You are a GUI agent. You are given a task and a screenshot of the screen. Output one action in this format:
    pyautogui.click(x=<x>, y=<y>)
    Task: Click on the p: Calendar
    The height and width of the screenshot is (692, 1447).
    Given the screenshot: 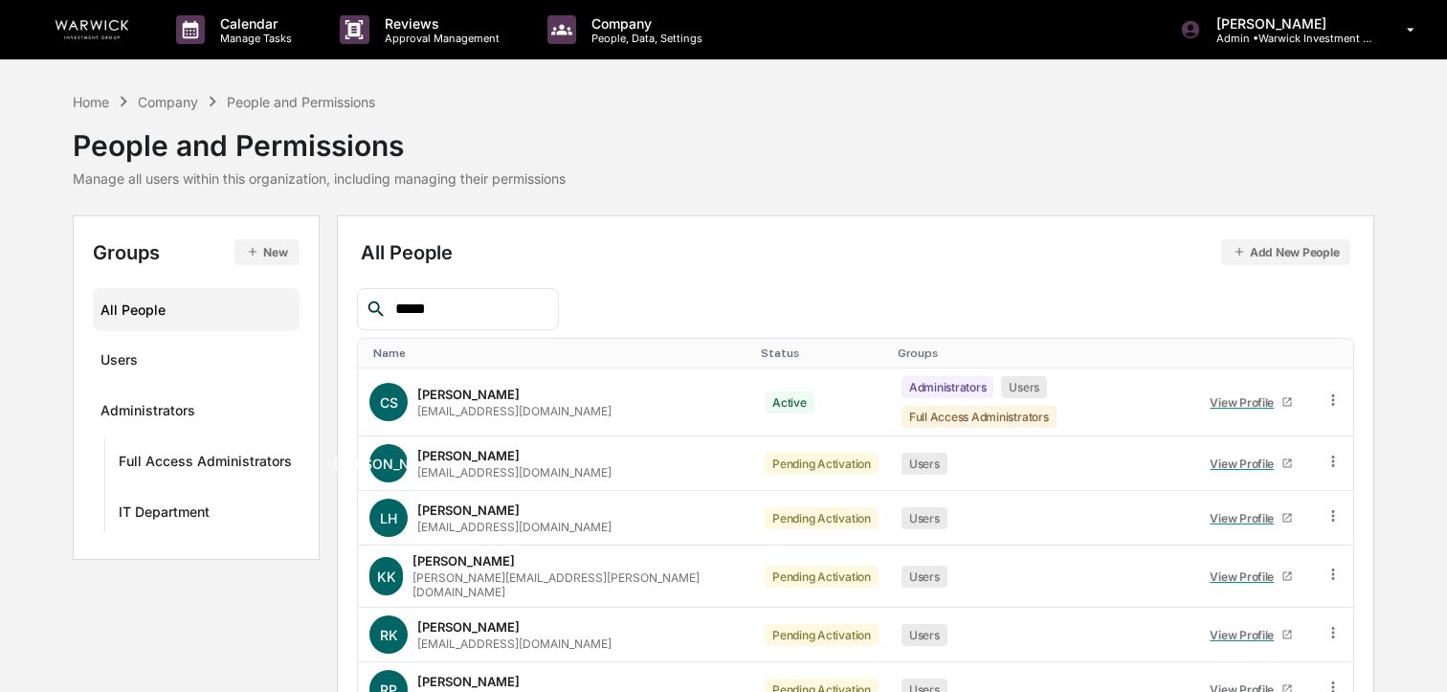 What is the action you would take?
    pyautogui.click(x=253, y=23)
    